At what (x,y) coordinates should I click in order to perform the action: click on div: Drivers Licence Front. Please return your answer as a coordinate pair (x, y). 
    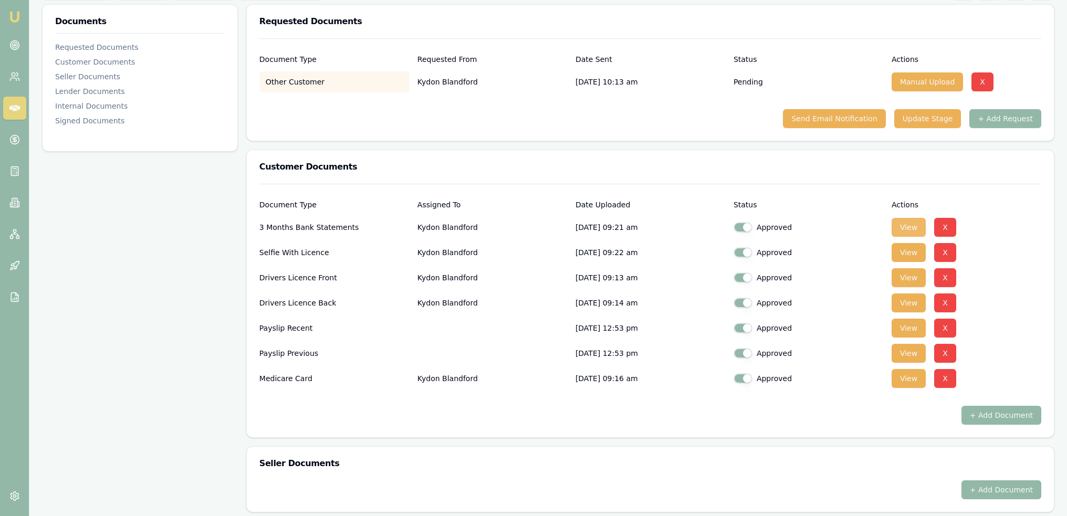
    Looking at the image, I should click on (334, 278).